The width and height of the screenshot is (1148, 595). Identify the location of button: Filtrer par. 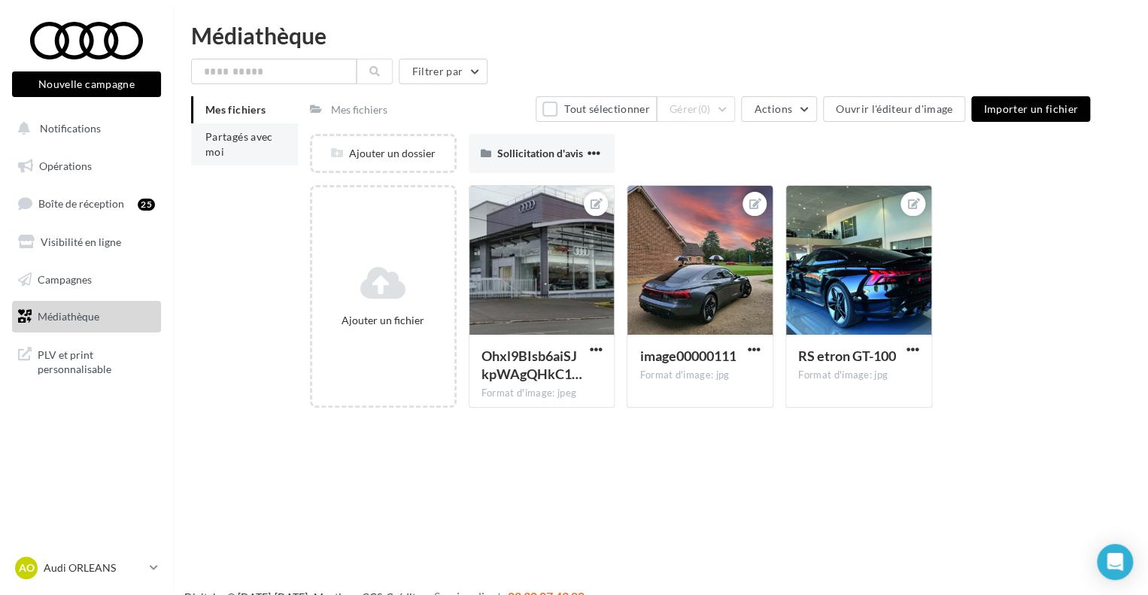
(443, 71).